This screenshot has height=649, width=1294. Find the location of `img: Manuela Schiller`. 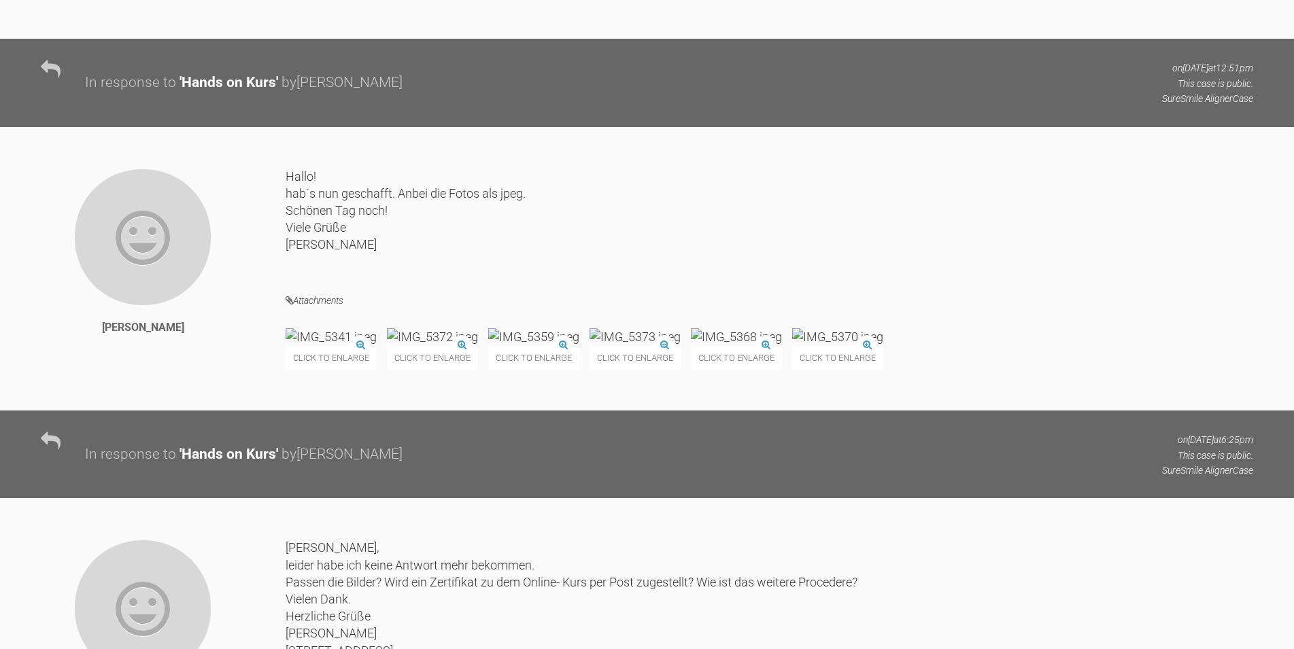

img: Manuela Schiller is located at coordinates (143, 237).